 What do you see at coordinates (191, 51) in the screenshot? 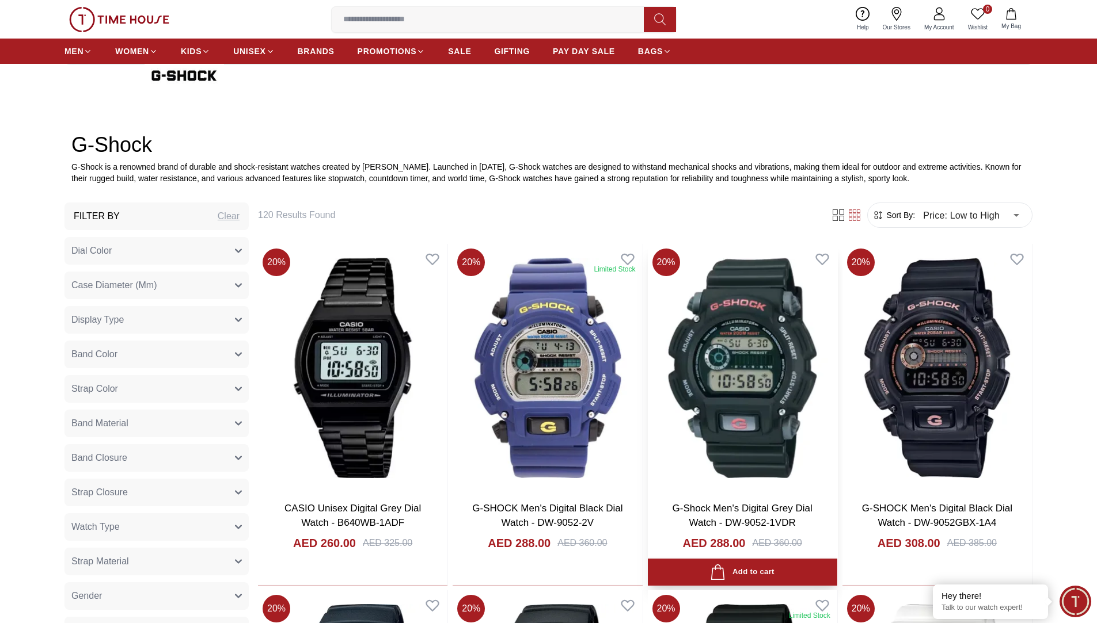
I see `span: KIDS` at bounding box center [191, 51].